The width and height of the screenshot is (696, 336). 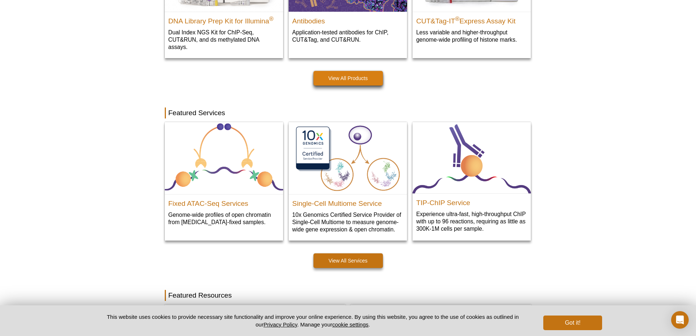 I want to click on a: View All Products, so click(x=348, y=78).